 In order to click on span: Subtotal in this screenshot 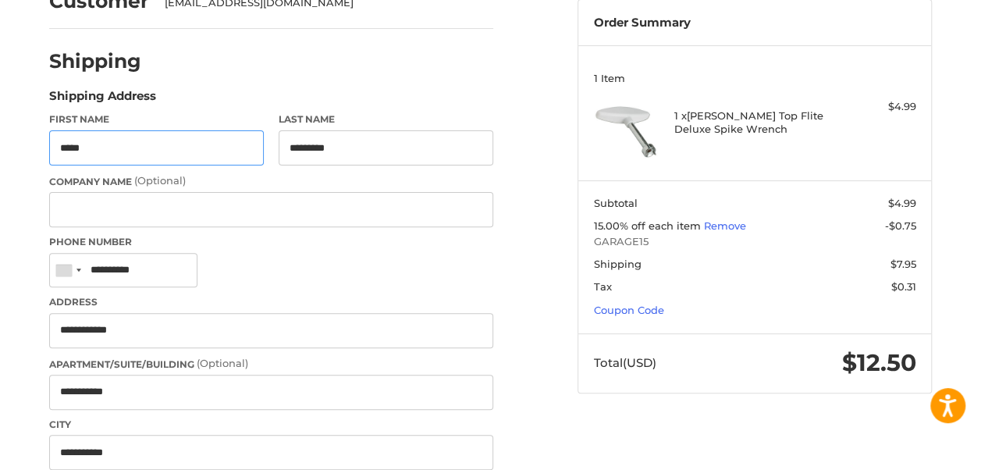, I will do `click(616, 203)`.